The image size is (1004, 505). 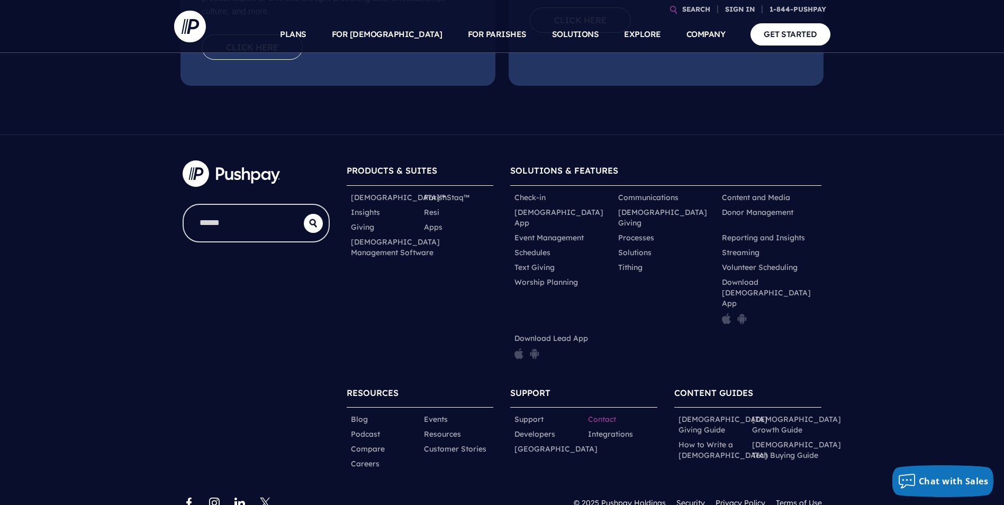 I want to click on a: Resources, so click(x=442, y=434).